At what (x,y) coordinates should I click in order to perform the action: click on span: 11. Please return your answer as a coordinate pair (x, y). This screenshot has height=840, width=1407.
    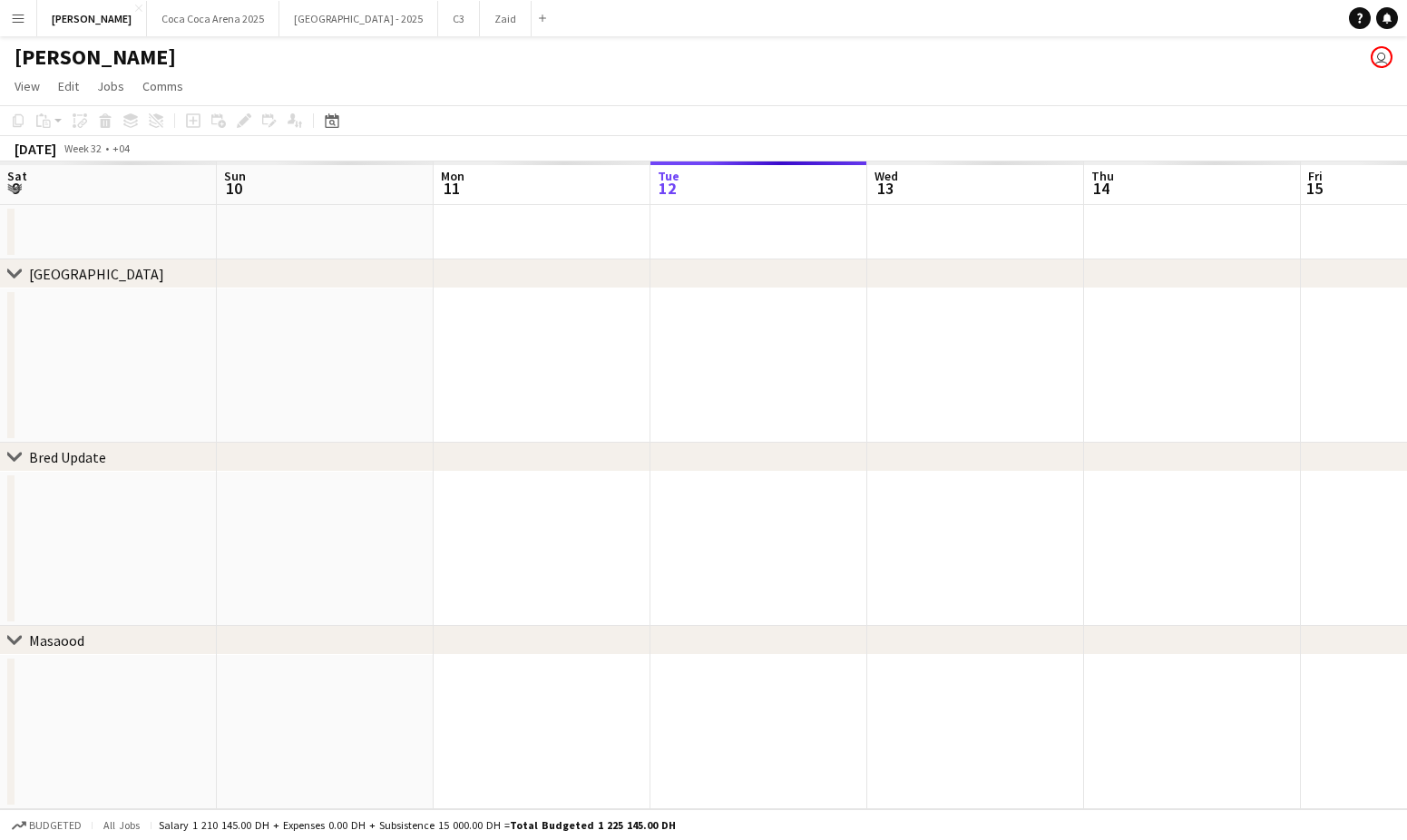
    Looking at the image, I should click on (451, 188).